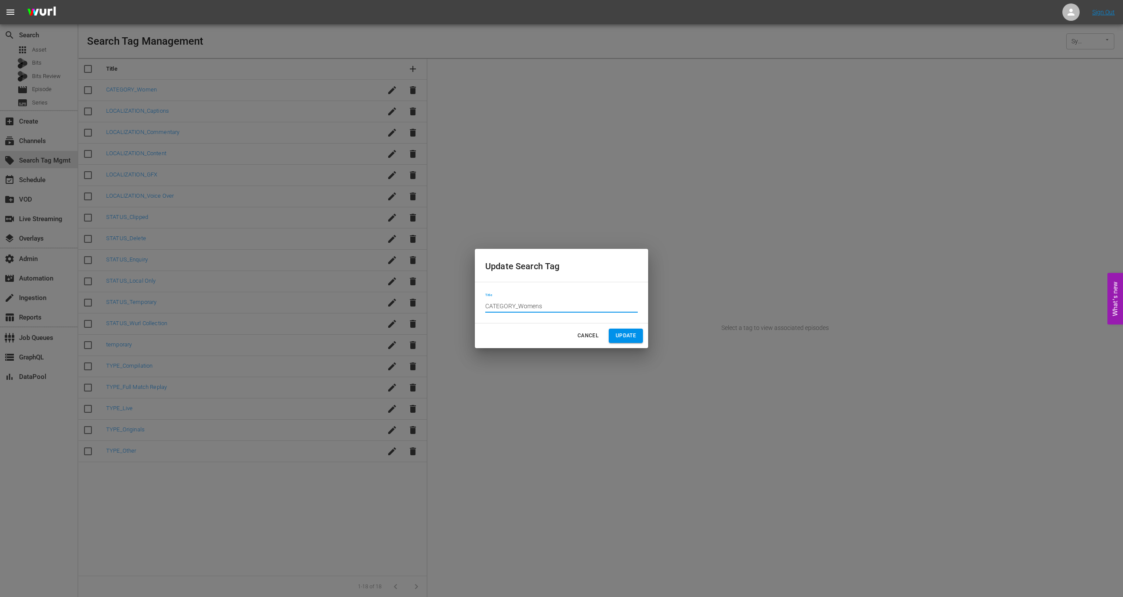 This screenshot has width=1123, height=597. What do you see at coordinates (561, 266) in the screenshot?
I see `h6: Update Search Tag` at bounding box center [561, 266].